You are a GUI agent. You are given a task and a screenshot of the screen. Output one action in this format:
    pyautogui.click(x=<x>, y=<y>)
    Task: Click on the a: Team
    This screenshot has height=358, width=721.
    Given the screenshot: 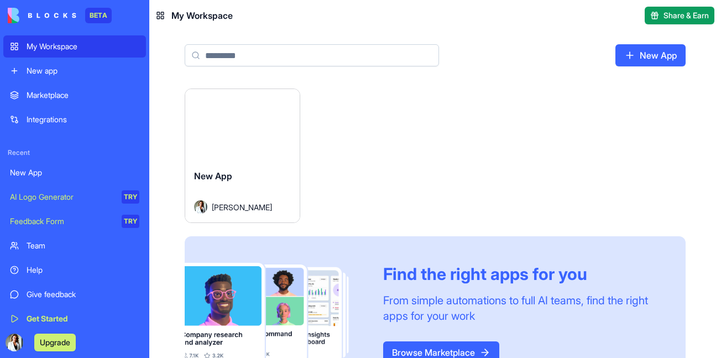 What is the action you would take?
    pyautogui.click(x=75, y=245)
    